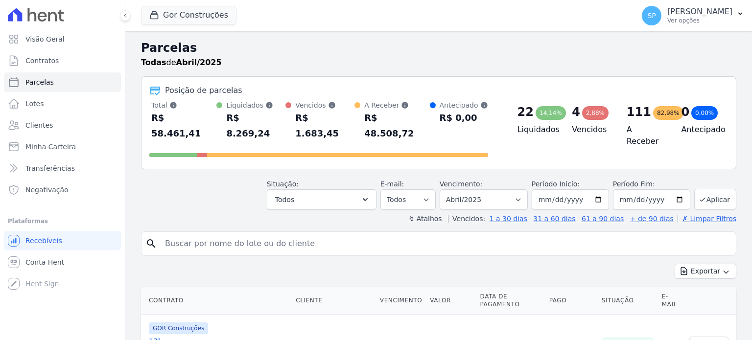 Image resolution: width=752 pixels, height=340 pixels. Describe the element at coordinates (705, 113) in the screenshot. I see `div: 0,00%` at that location.